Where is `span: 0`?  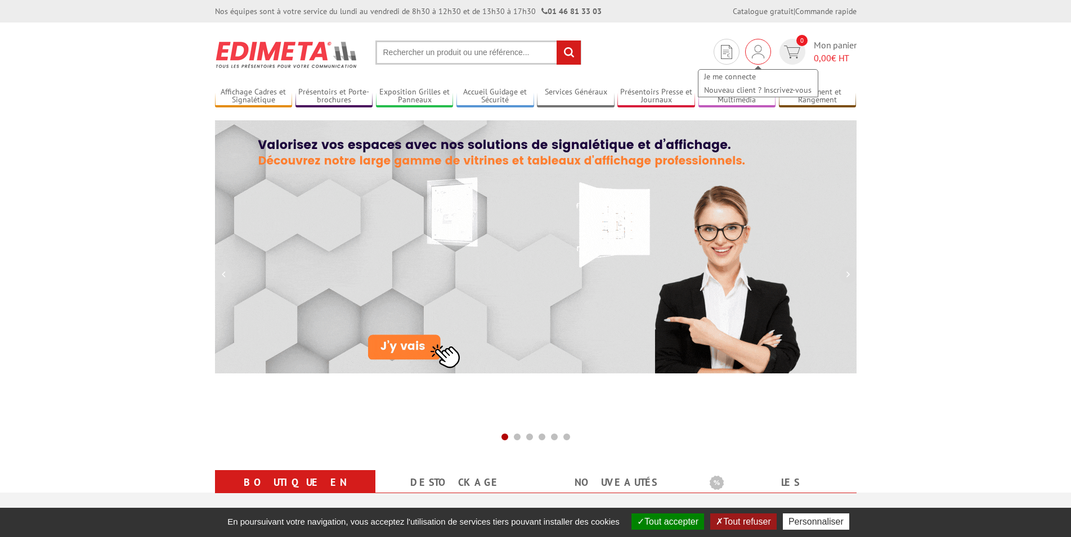 span: 0 is located at coordinates (802, 41).